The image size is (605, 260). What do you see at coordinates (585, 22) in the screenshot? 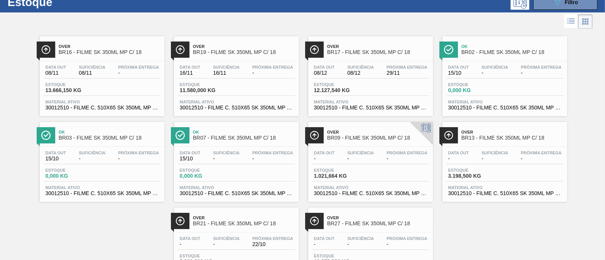
I see `div: Visão em Cards` at bounding box center [585, 22].